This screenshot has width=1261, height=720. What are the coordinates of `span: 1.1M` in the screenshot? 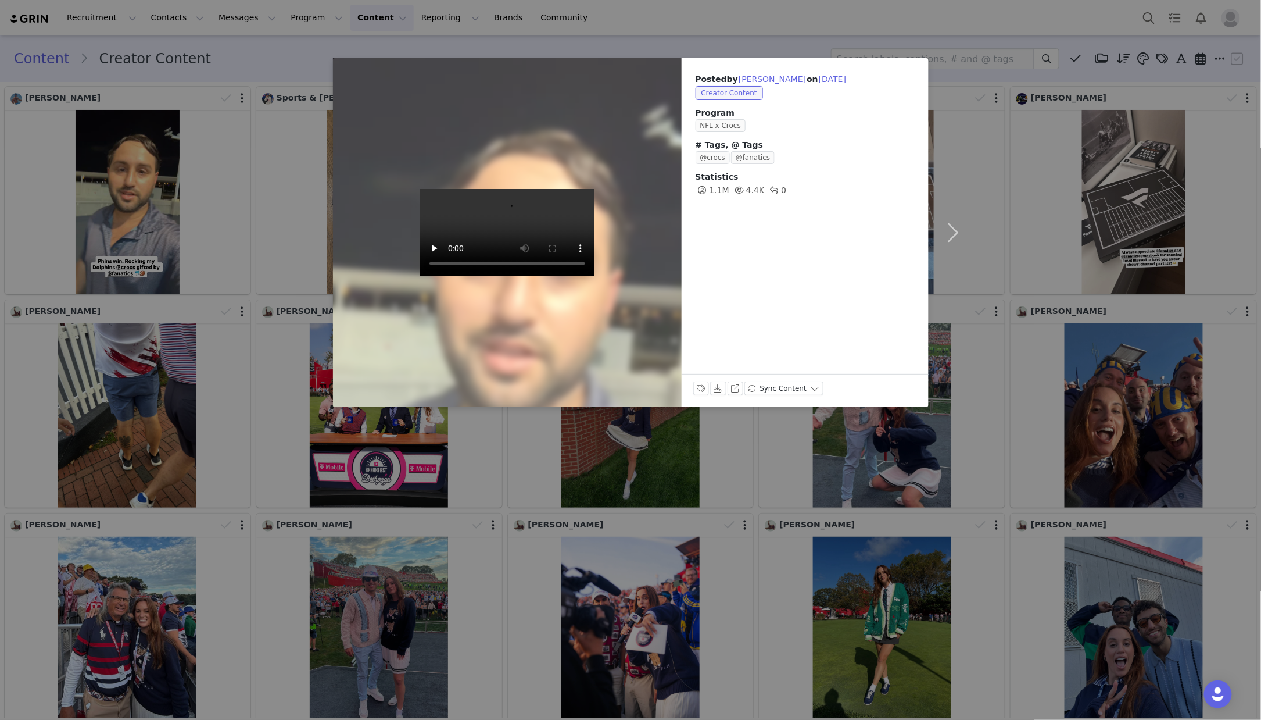 It's located at (713, 190).